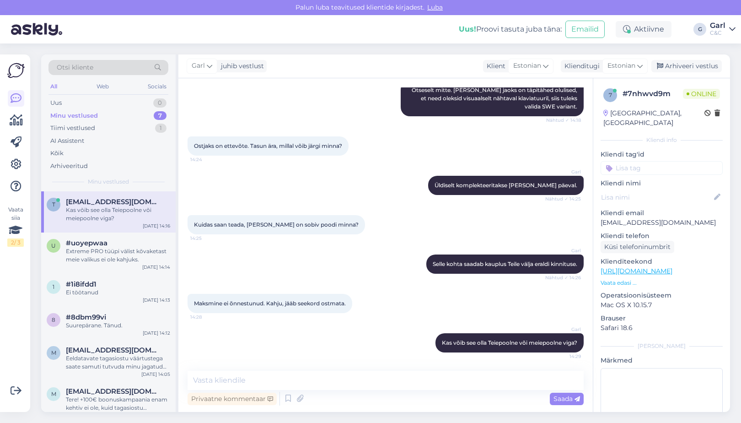 The width and height of the screenshot is (741, 423). What do you see at coordinates (86, 243) in the screenshot?
I see `span: #uoyepwaa` at bounding box center [86, 243].